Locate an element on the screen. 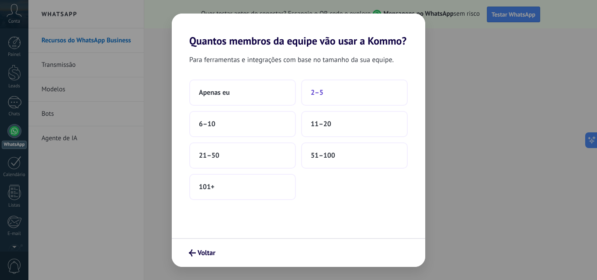  span: Voltar is located at coordinates (206, 253).